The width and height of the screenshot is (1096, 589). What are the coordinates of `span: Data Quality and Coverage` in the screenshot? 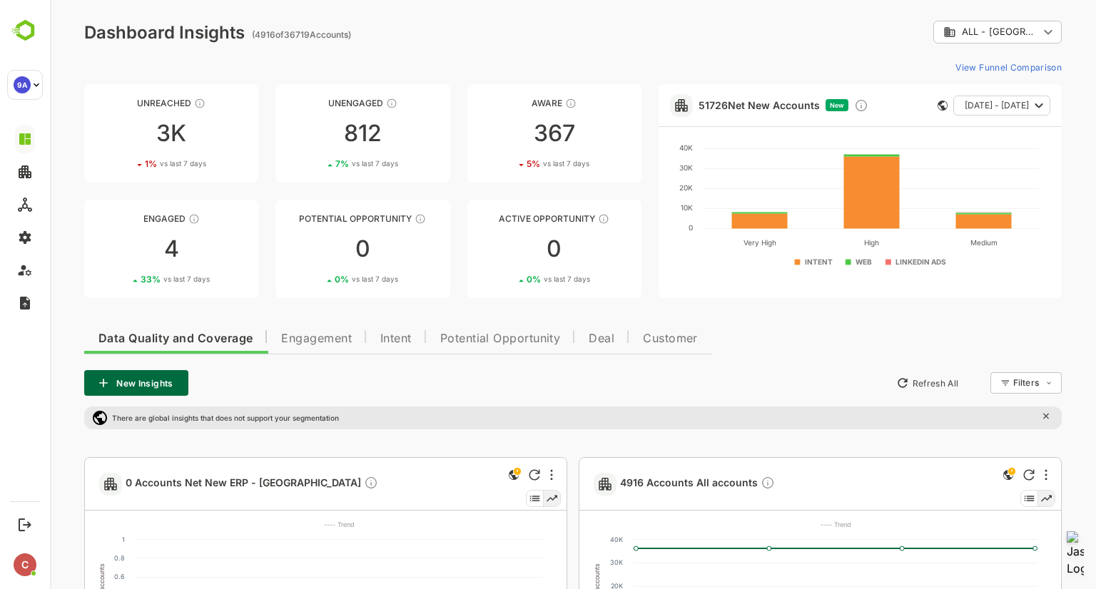 It's located at (126, 339).